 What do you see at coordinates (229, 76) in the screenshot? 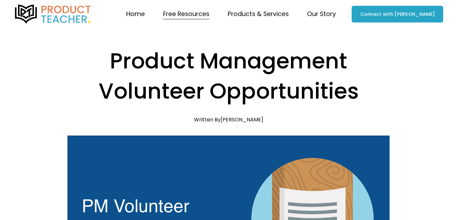
I see `h1: Product Management Volunteer Opportunities` at bounding box center [229, 76].